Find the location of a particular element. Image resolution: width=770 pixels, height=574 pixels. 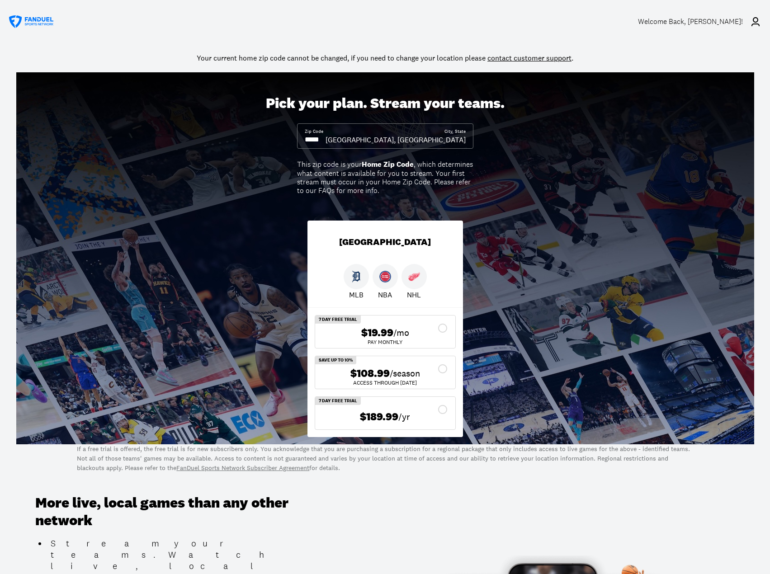

span: /mo is located at coordinates (401, 333).